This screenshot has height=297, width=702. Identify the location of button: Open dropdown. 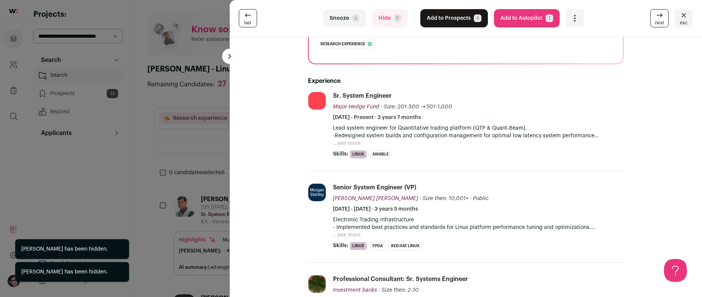
(575, 18).